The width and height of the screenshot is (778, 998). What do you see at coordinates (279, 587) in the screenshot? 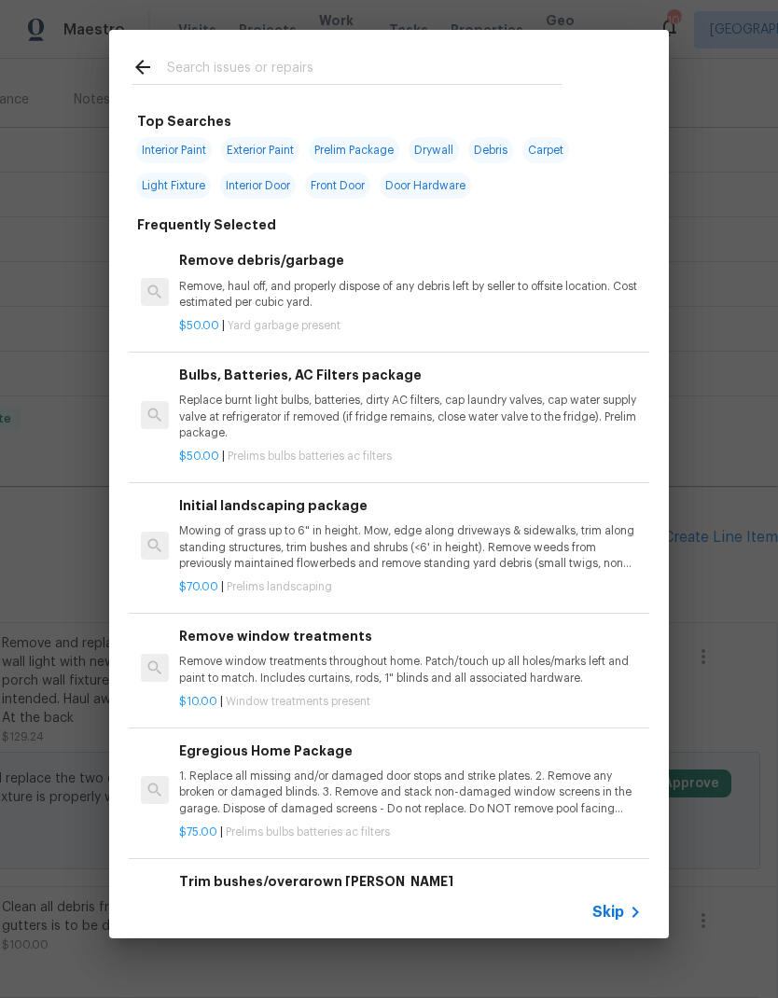
I see `span: Prelims landscaping` at bounding box center [279, 587].